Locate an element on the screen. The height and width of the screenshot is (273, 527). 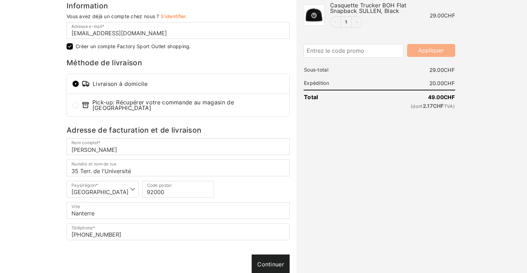
label: Créer un compte Factory Sport Outlet shopping. is located at coordinates (133, 46).